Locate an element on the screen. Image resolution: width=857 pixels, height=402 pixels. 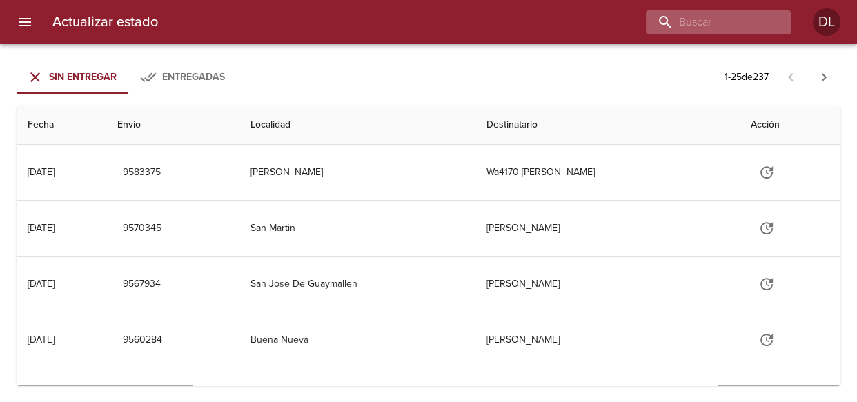
th: Destinatario is located at coordinates (607, 125).